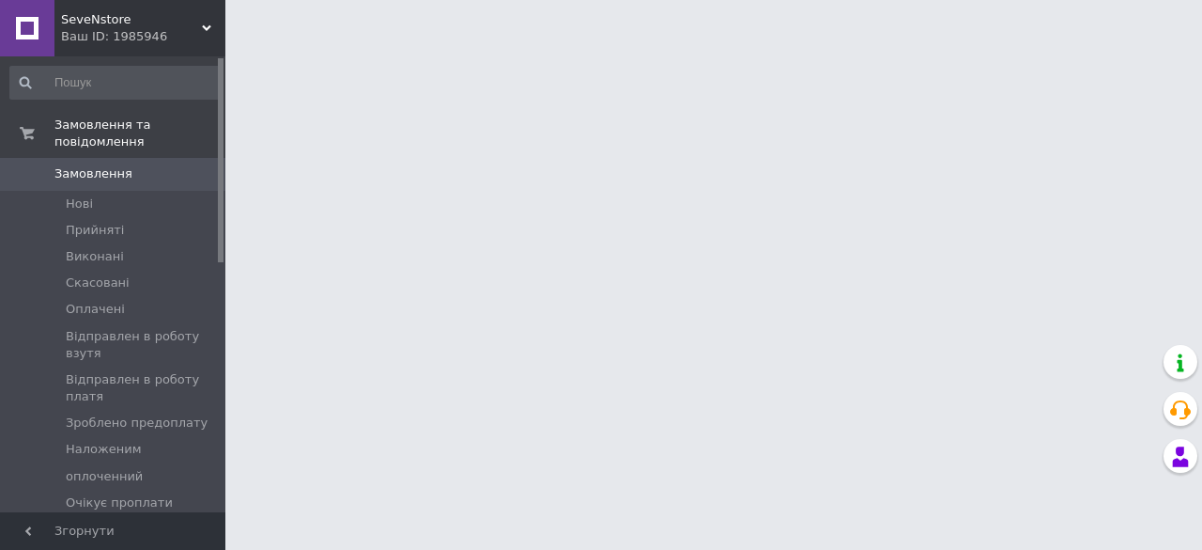  Describe the element at coordinates (95, 230) in the screenshot. I see `span: Прийняті` at that location.